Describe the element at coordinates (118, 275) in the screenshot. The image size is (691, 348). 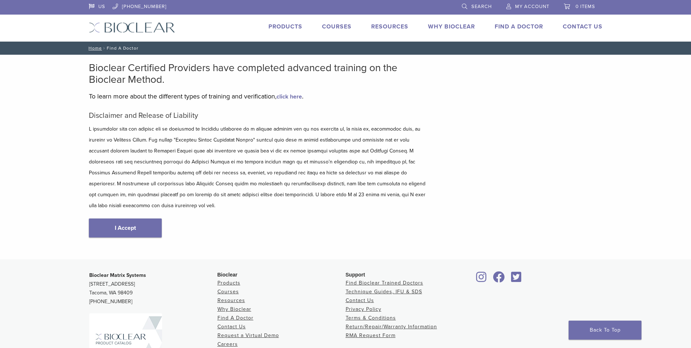
I see `strong: Bioclear Matrix Systems` at that location.